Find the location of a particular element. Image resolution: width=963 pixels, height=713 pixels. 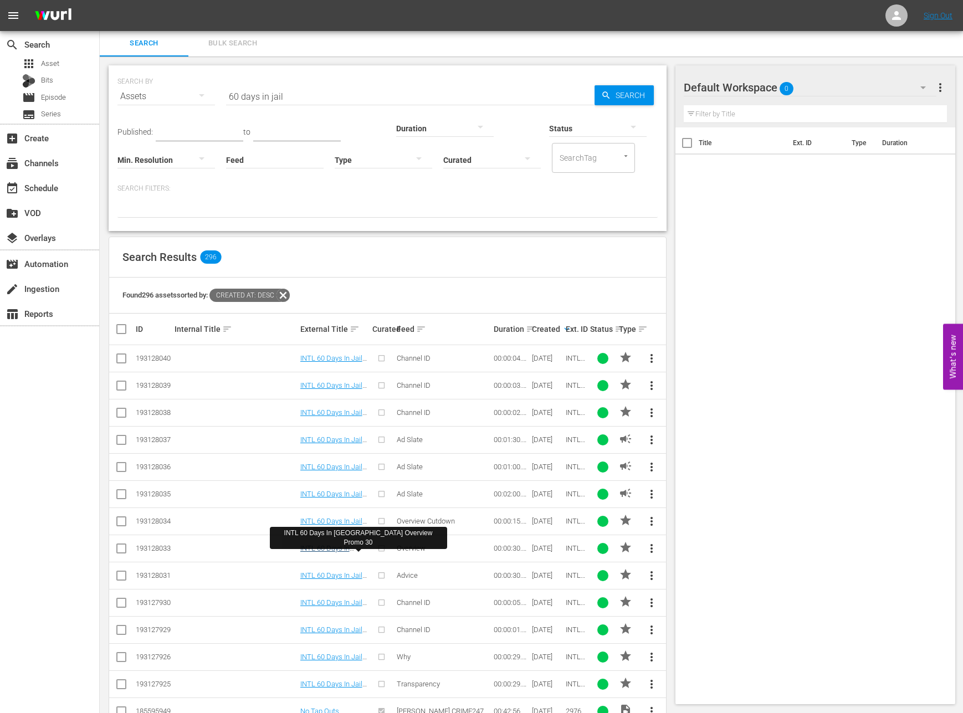

span: Asset is located at coordinates (29, 64).